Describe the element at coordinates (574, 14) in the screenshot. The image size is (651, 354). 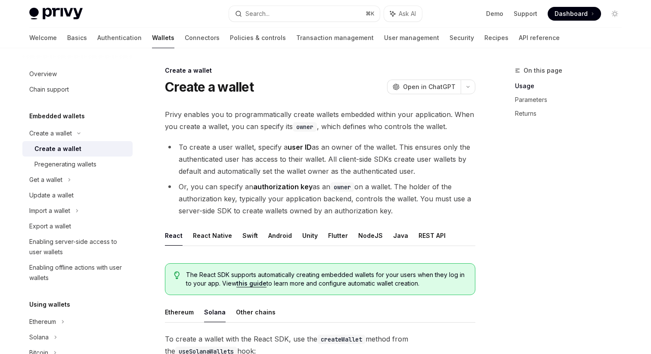
I see `a: Dashboard` at that location.